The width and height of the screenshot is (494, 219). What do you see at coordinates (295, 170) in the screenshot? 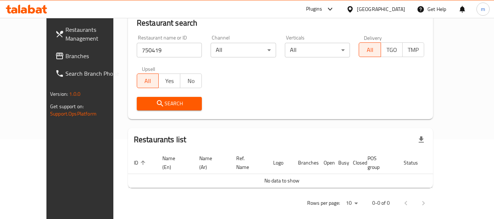
I see `table: enhanced table` at bounding box center [295, 170].